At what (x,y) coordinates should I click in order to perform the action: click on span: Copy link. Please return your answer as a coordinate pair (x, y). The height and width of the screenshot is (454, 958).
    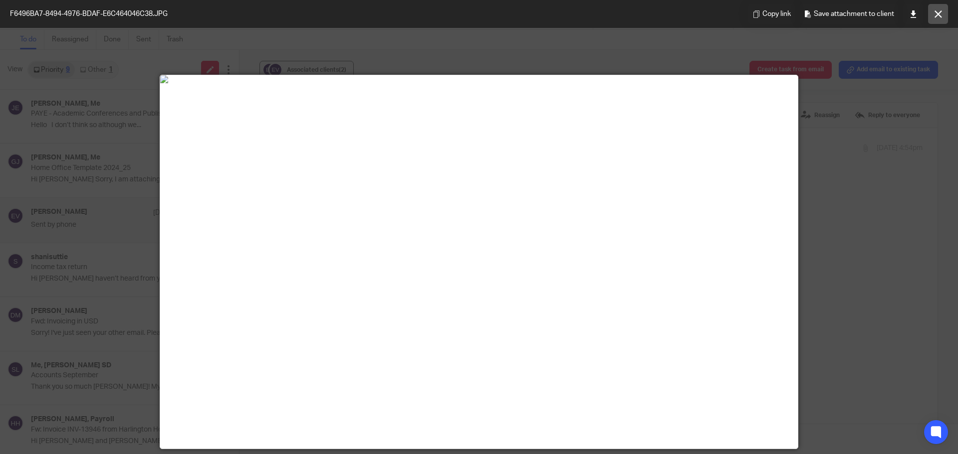
    Looking at the image, I should click on (776, 14).